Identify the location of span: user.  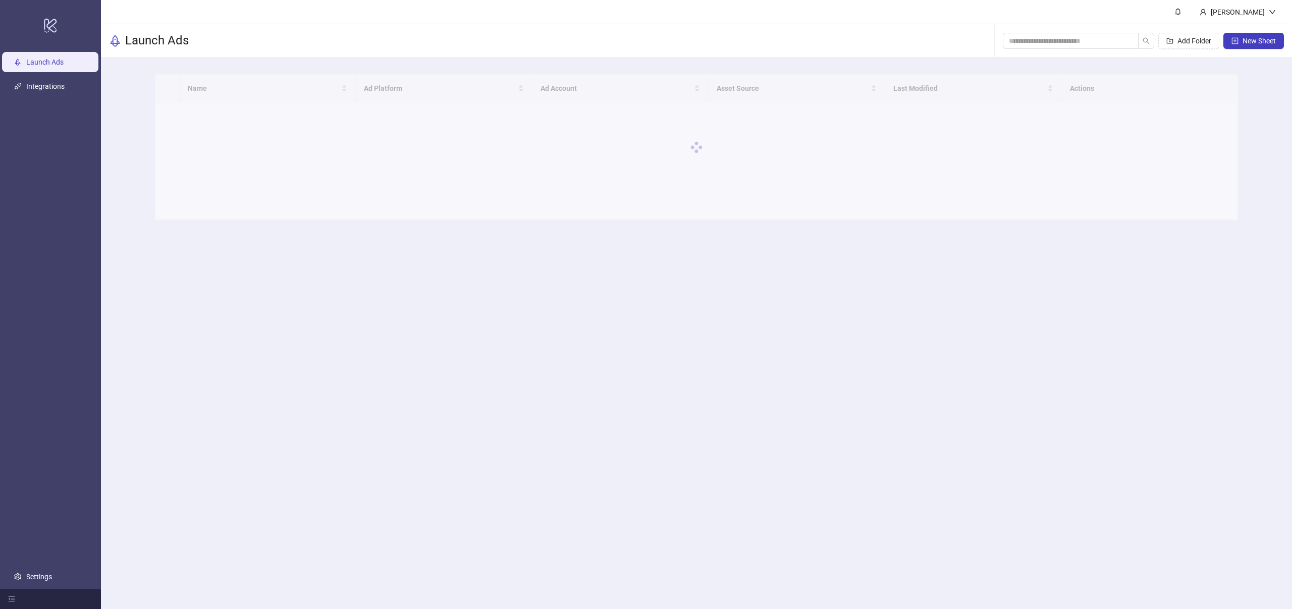
(1203, 12).